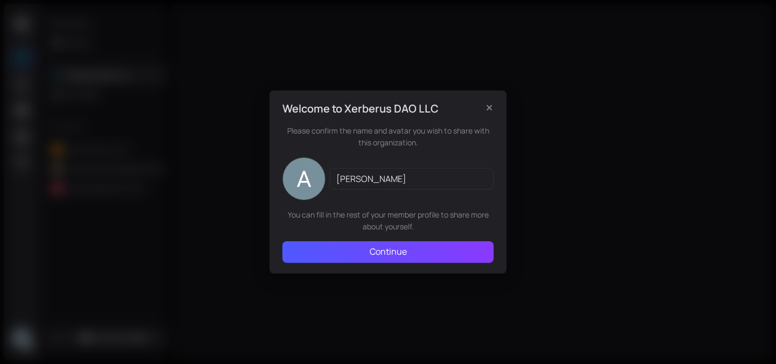 The image size is (776, 364). I want to click on div: Welcome to Xerberus DAO LLC, so click(375, 109).